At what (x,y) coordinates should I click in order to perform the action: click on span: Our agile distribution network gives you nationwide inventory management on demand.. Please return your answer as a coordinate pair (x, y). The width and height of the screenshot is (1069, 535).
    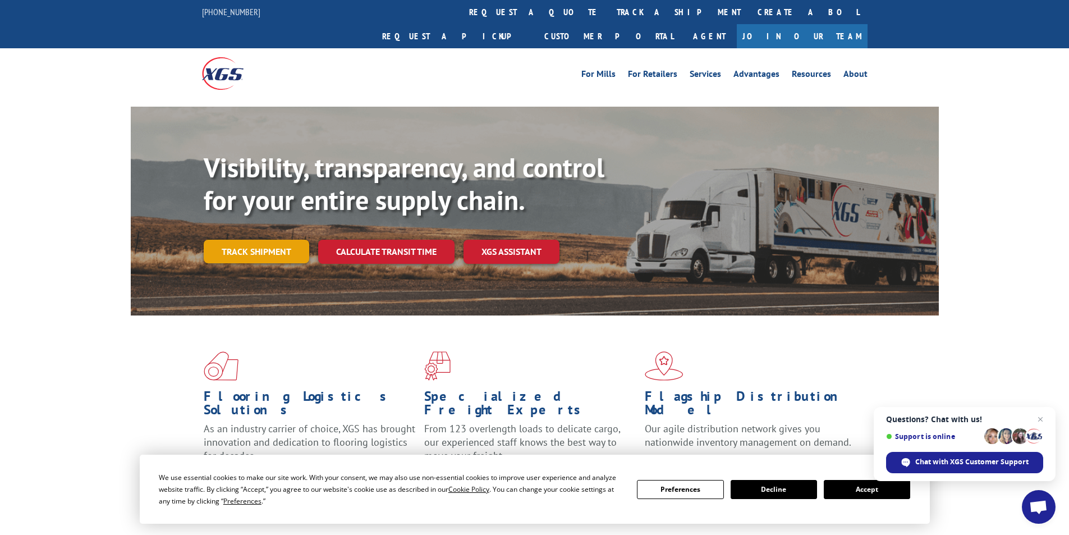
    Looking at the image, I should click on (748, 435).